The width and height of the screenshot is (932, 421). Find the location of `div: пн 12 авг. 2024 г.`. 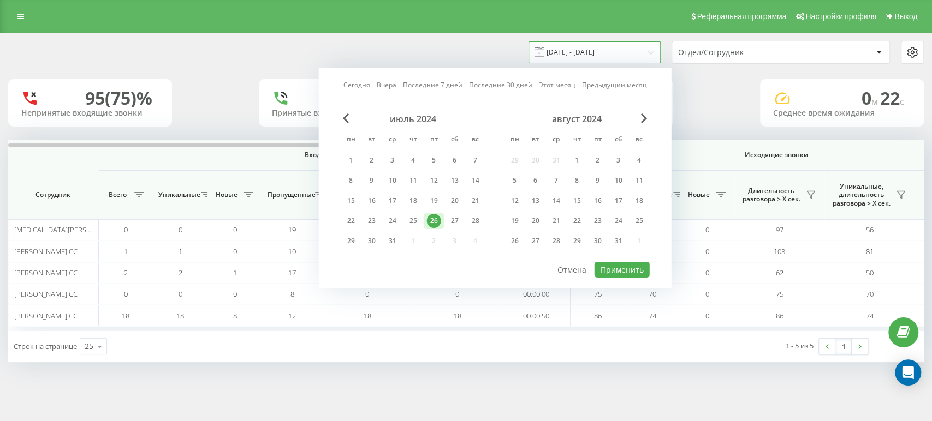

div: пн 12 авг. 2024 г. is located at coordinates (515, 201).